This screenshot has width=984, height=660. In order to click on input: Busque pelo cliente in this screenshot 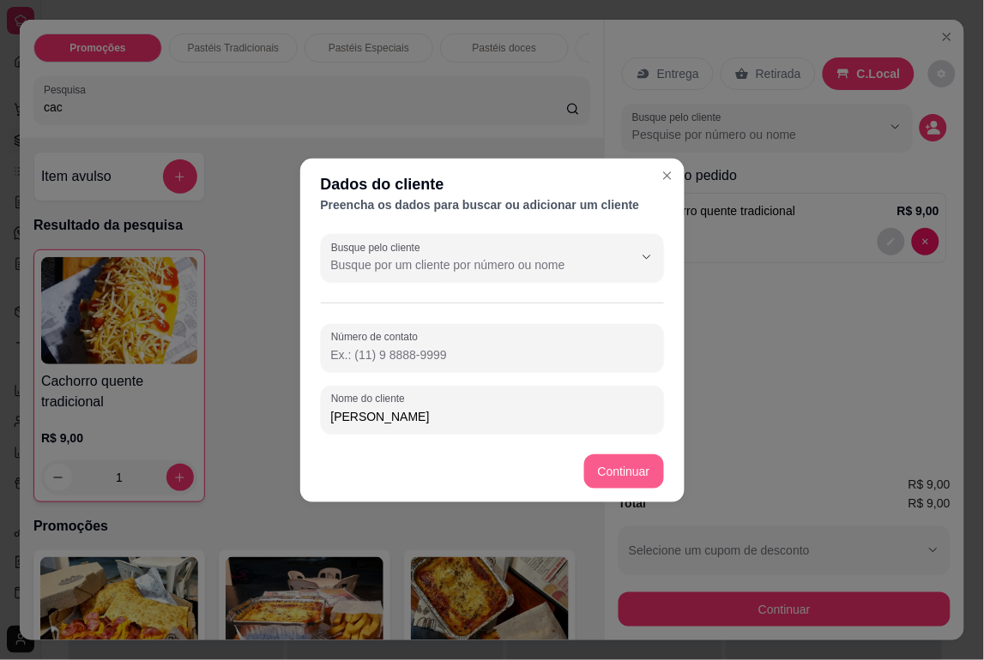, I will do `click(468, 265)`.